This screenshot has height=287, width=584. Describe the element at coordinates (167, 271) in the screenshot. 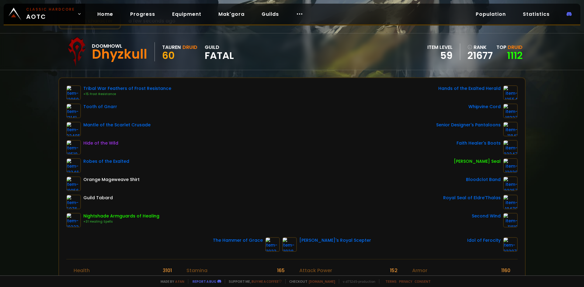

I see `div: 3101` at that location.